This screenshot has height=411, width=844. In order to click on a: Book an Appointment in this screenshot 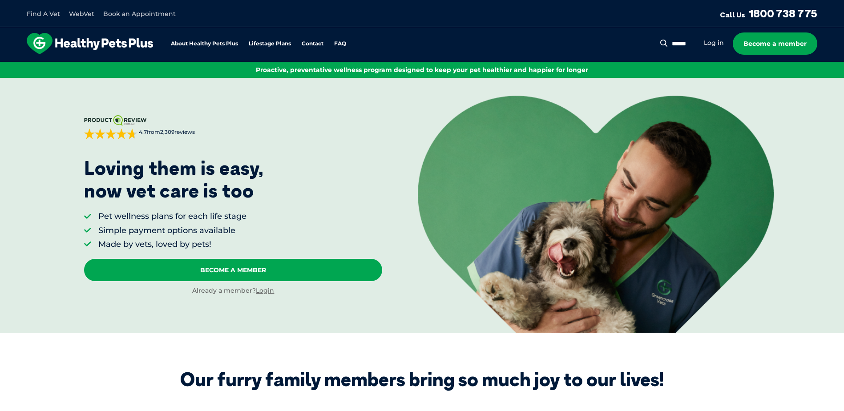, I will do `click(139, 14)`.